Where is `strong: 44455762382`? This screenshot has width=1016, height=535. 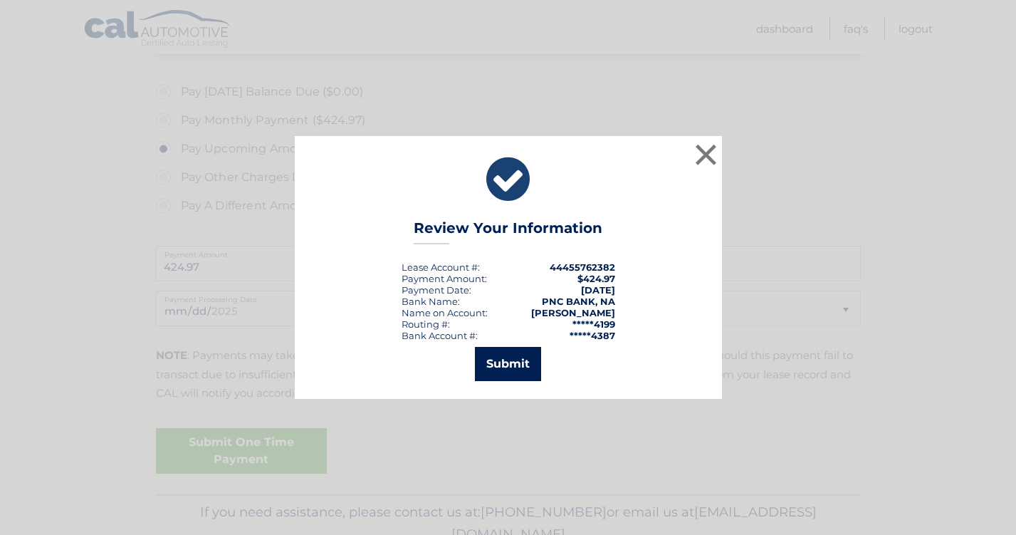
strong: 44455762382 is located at coordinates (582, 267).